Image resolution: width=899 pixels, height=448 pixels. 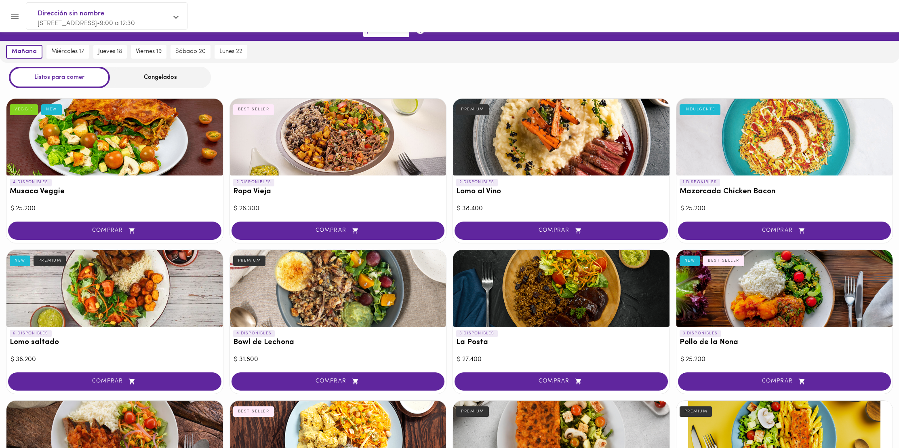 I want to click on h3: La Posta, so click(x=561, y=342).